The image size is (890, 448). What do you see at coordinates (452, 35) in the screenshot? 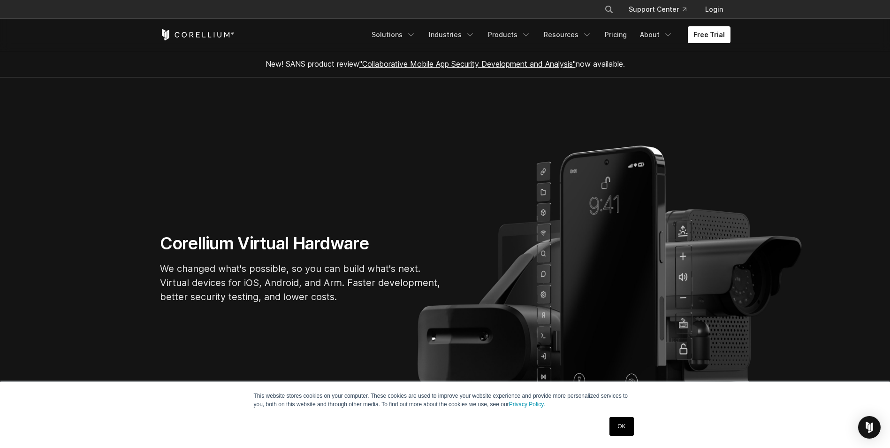
I see `a: Industries` at bounding box center [452, 35].